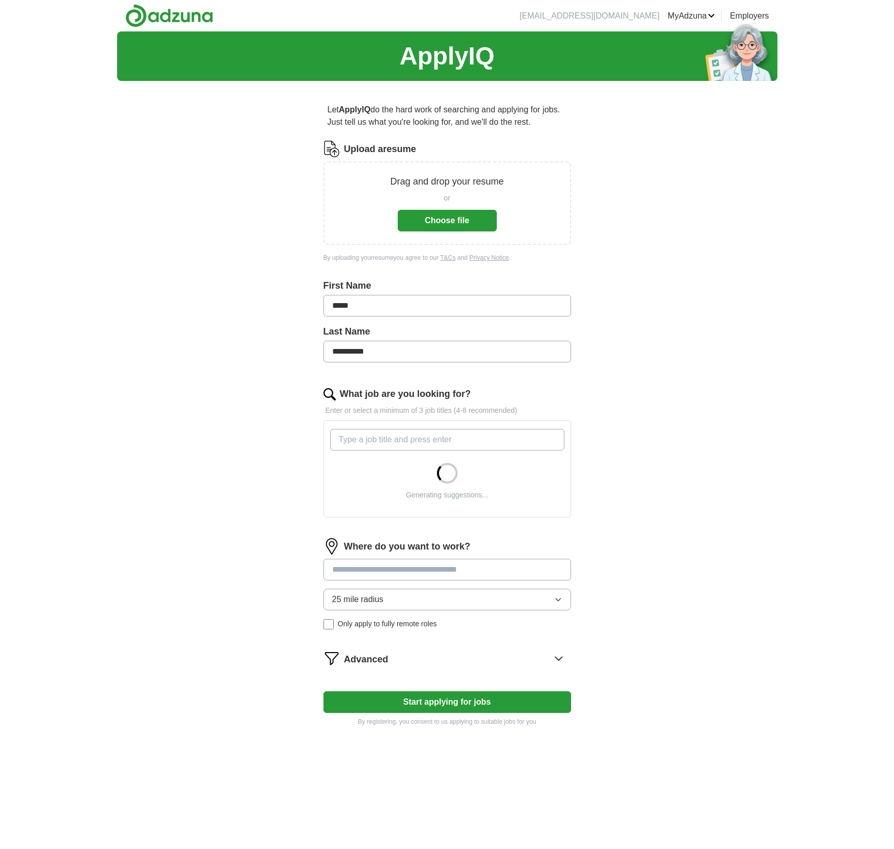 The width and height of the screenshot is (894, 849). What do you see at coordinates (447, 410) in the screenshot?
I see `p: Enter or select a minimum of 3 job titles (4-8 recommended)` at bounding box center [447, 410].